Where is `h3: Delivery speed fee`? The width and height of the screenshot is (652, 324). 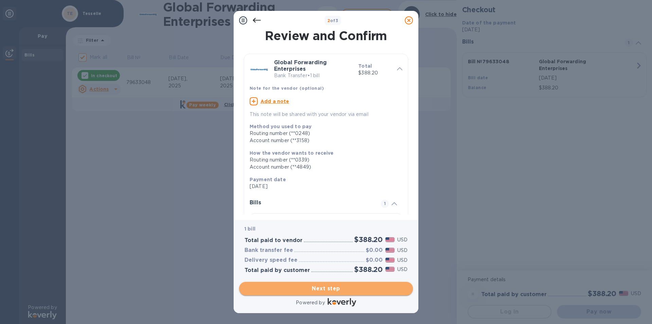
h3: Delivery speed fee is located at coordinates (271, 260).